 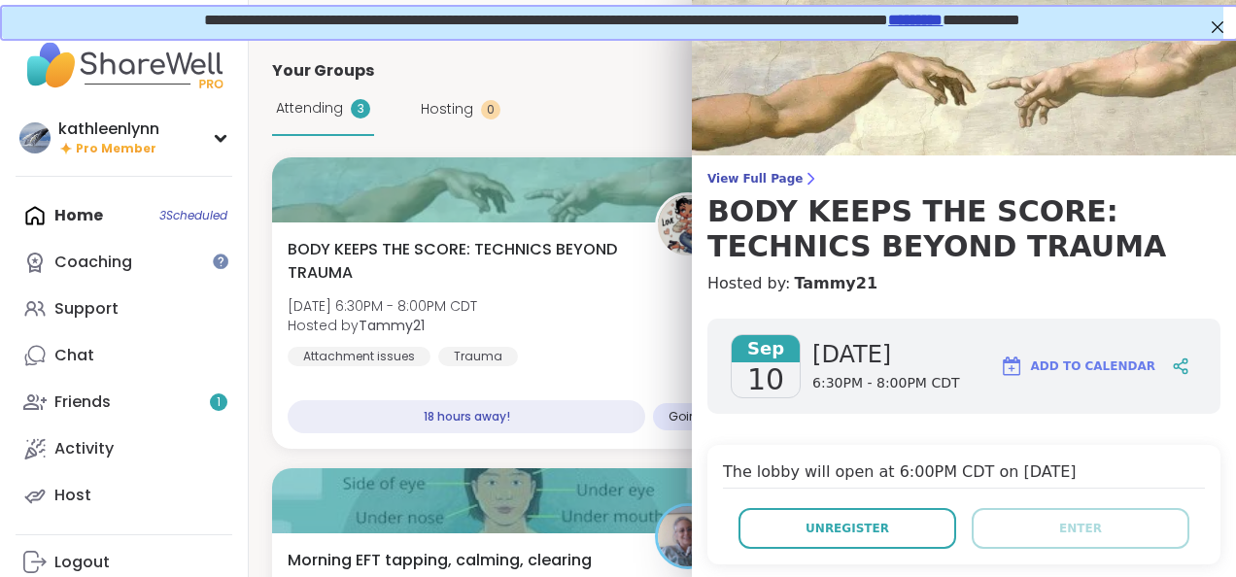 I want to click on span: 1, so click(x=219, y=402).